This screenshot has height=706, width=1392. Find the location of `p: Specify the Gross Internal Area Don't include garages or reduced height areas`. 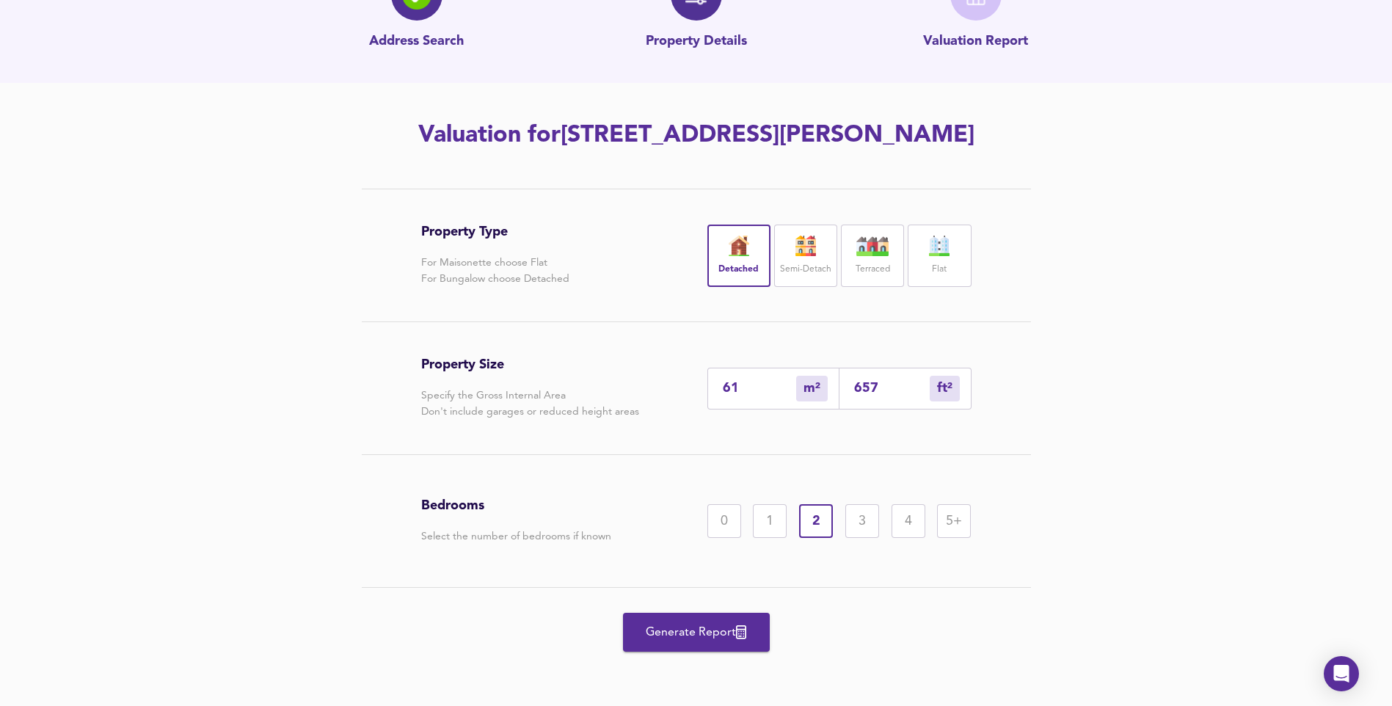

p: Specify the Gross Internal Area Don't include garages or reduced height areas is located at coordinates (530, 403).